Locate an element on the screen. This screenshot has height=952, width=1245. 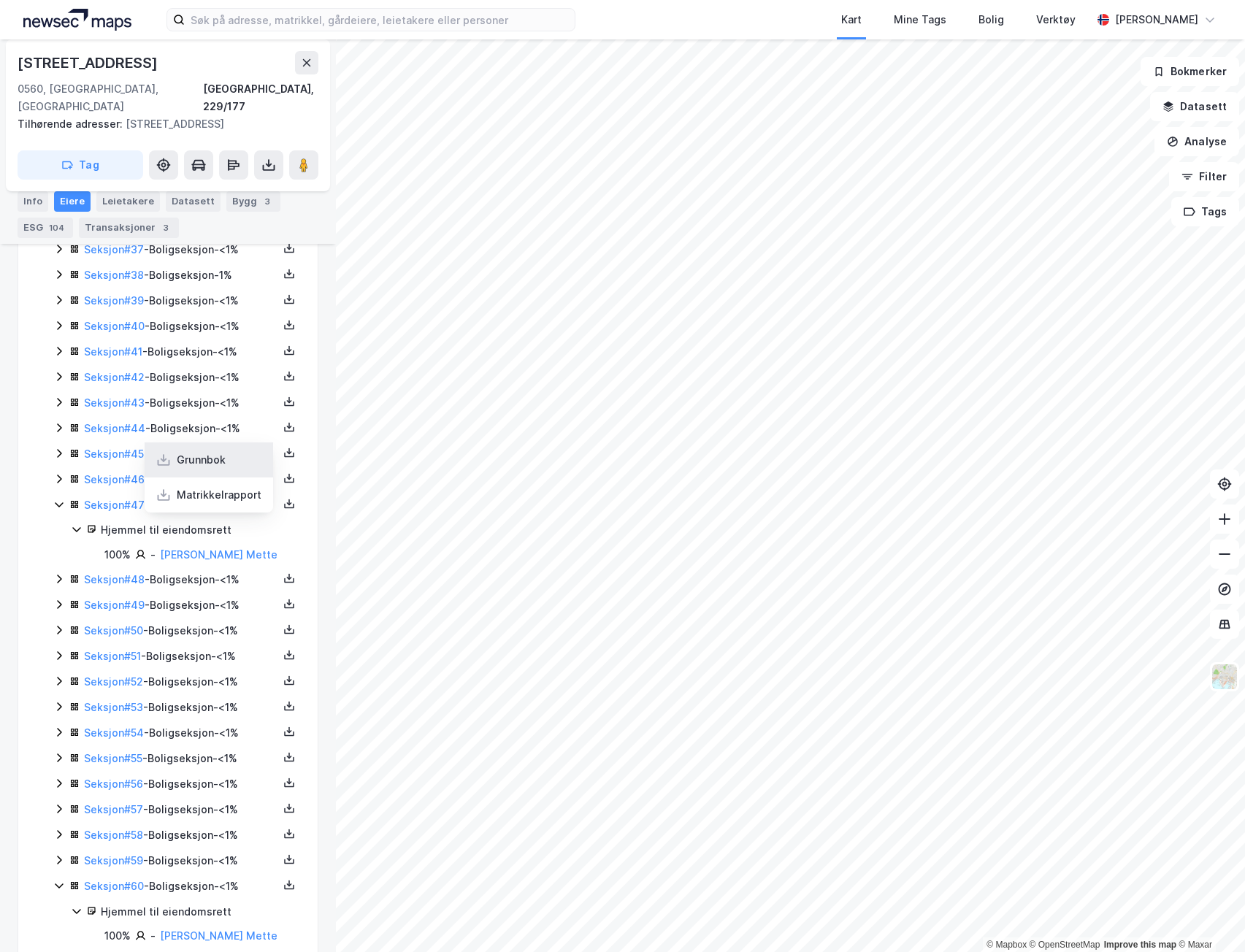
div: - Boligseksjon - 1% is located at coordinates (181, 276).